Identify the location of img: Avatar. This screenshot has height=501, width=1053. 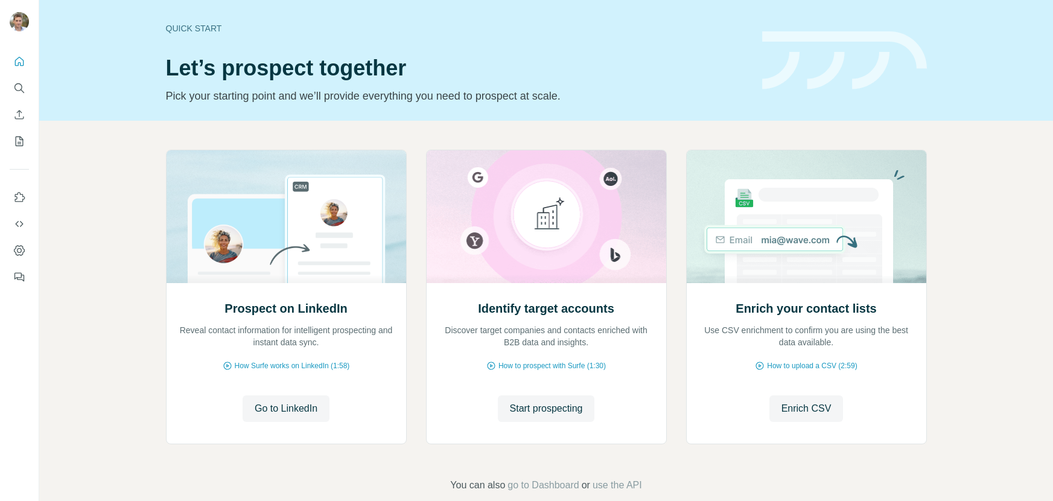
(19, 22).